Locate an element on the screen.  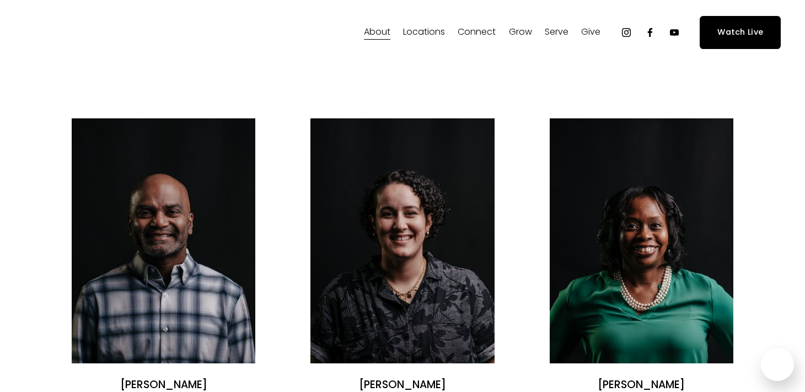
a: Watch Live is located at coordinates (740, 32).